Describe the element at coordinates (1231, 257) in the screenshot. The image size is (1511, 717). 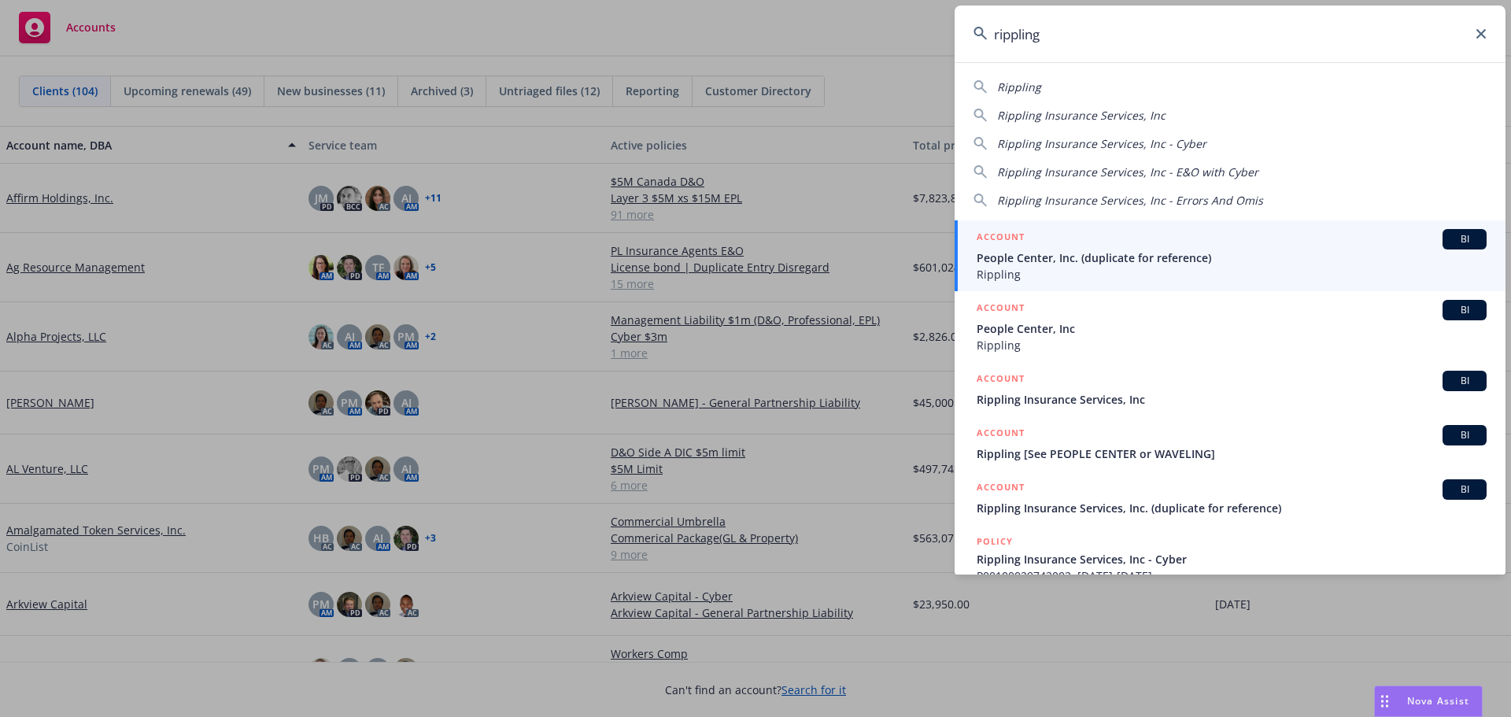
I see `span: People Center, Inc. (duplicate for reference)` at that location.